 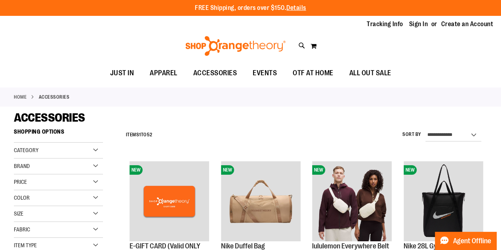 What do you see at coordinates (169, 201) in the screenshot?
I see `a: E-GIFT CARD (Valid ONLY for ShopOrangetheory.com)NEW` at bounding box center [169, 201].